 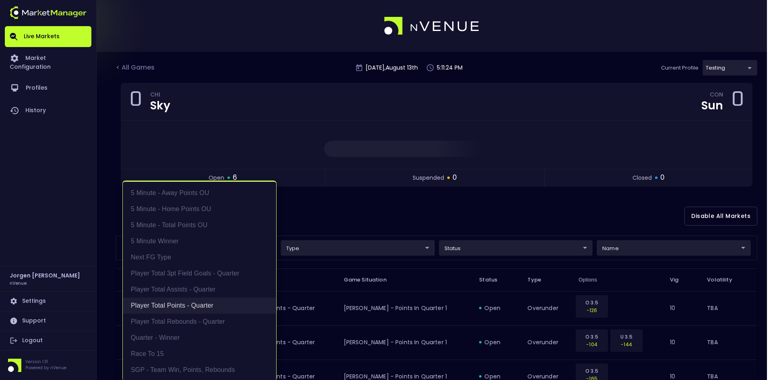 What do you see at coordinates (199, 274) in the screenshot?
I see `li: Player Total 3pt Field Goals - Quarter` at bounding box center [199, 274].